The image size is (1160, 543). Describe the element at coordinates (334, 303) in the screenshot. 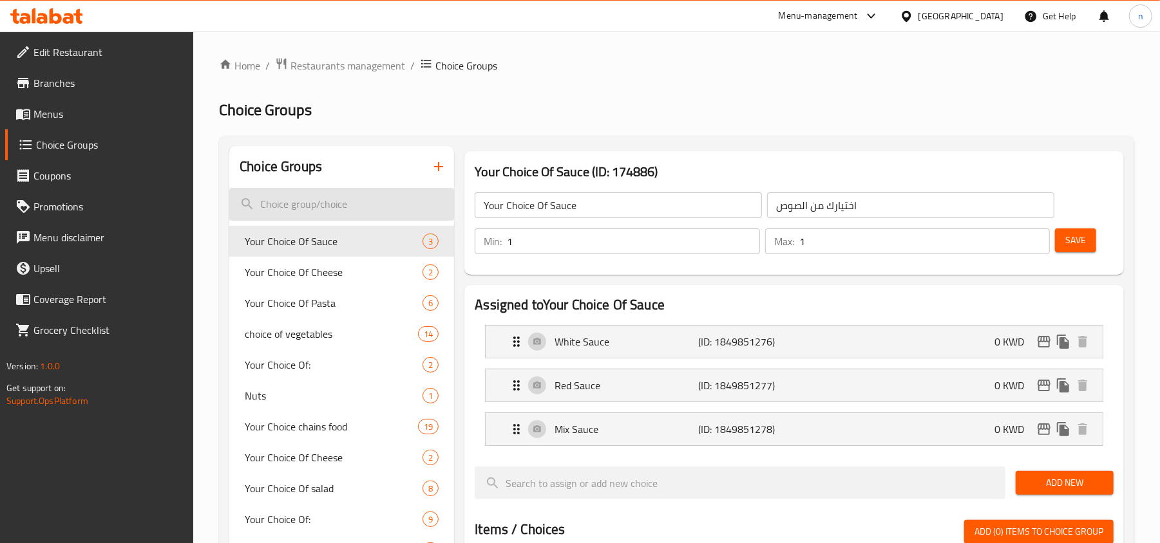

I see `span: Your Choice Of Pasta` at that location.